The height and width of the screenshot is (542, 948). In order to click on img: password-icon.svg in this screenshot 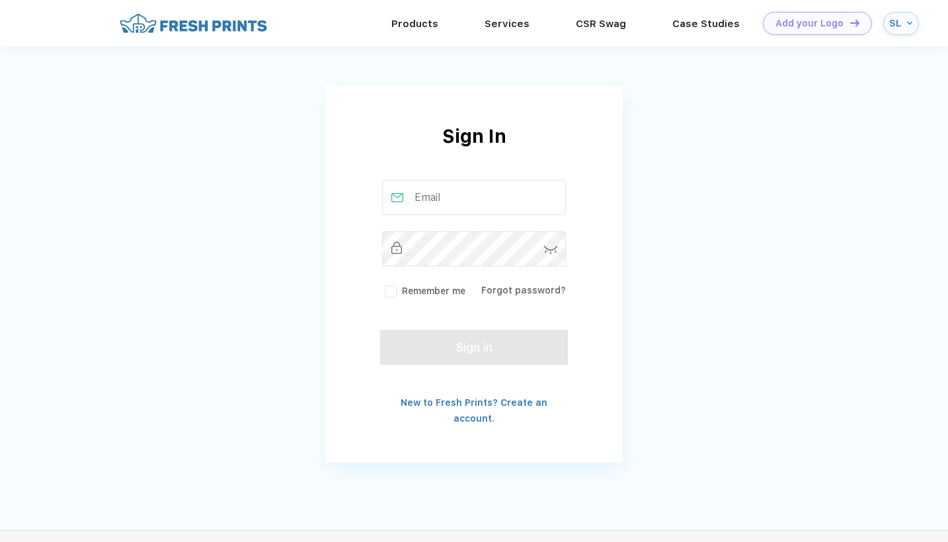, I will do `click(551, 250)`.